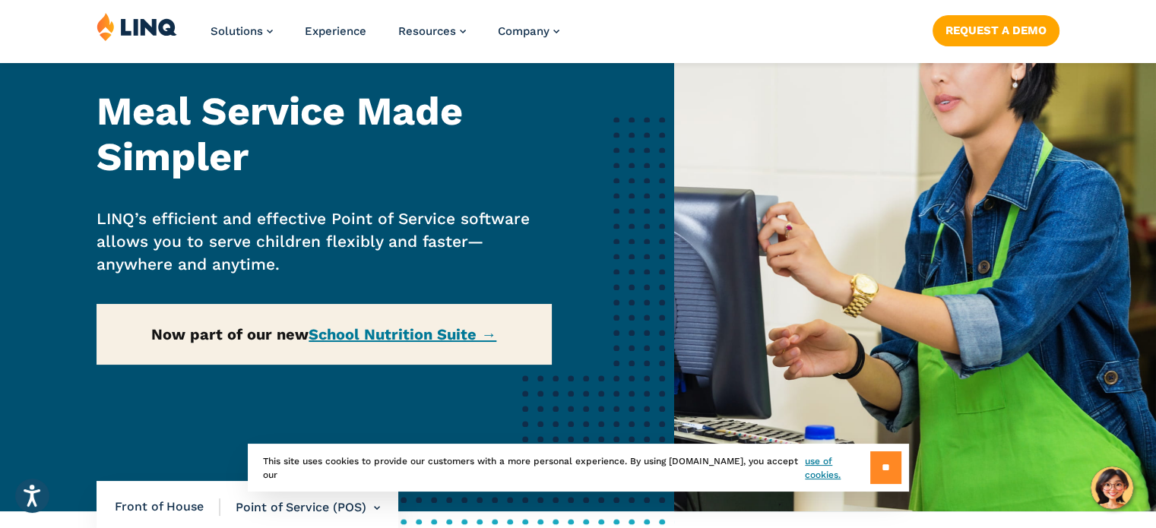 Image resolution: width=1156 pixels, height=528 pixels. I want to click on span: Experience, so click(335, 31).